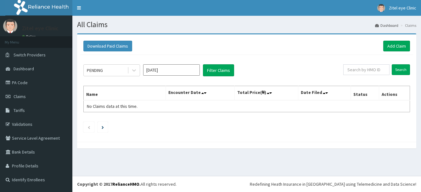 The height and width of the screenshot is (192, 421). I want to click on span: Switch Providers, so click(30, 55).